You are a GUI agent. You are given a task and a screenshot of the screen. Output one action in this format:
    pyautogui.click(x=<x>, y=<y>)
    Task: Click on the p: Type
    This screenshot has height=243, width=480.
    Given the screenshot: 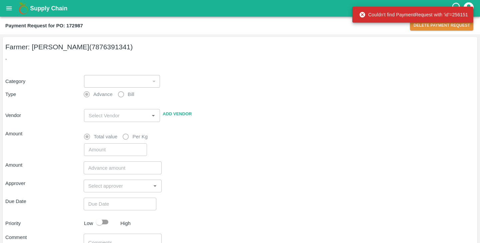 What is the action you would take?
    pyautogui.click(x=44, y=94)
    